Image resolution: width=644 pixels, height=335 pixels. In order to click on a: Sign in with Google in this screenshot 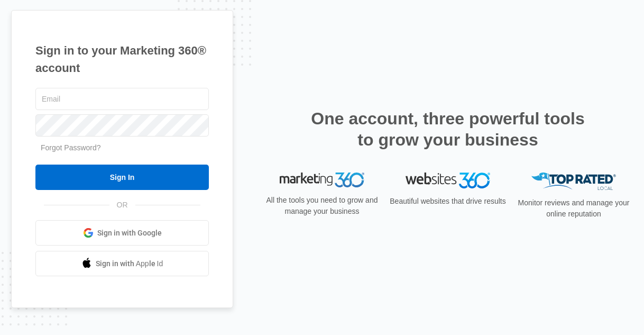, I will do `click(122, 233)`.